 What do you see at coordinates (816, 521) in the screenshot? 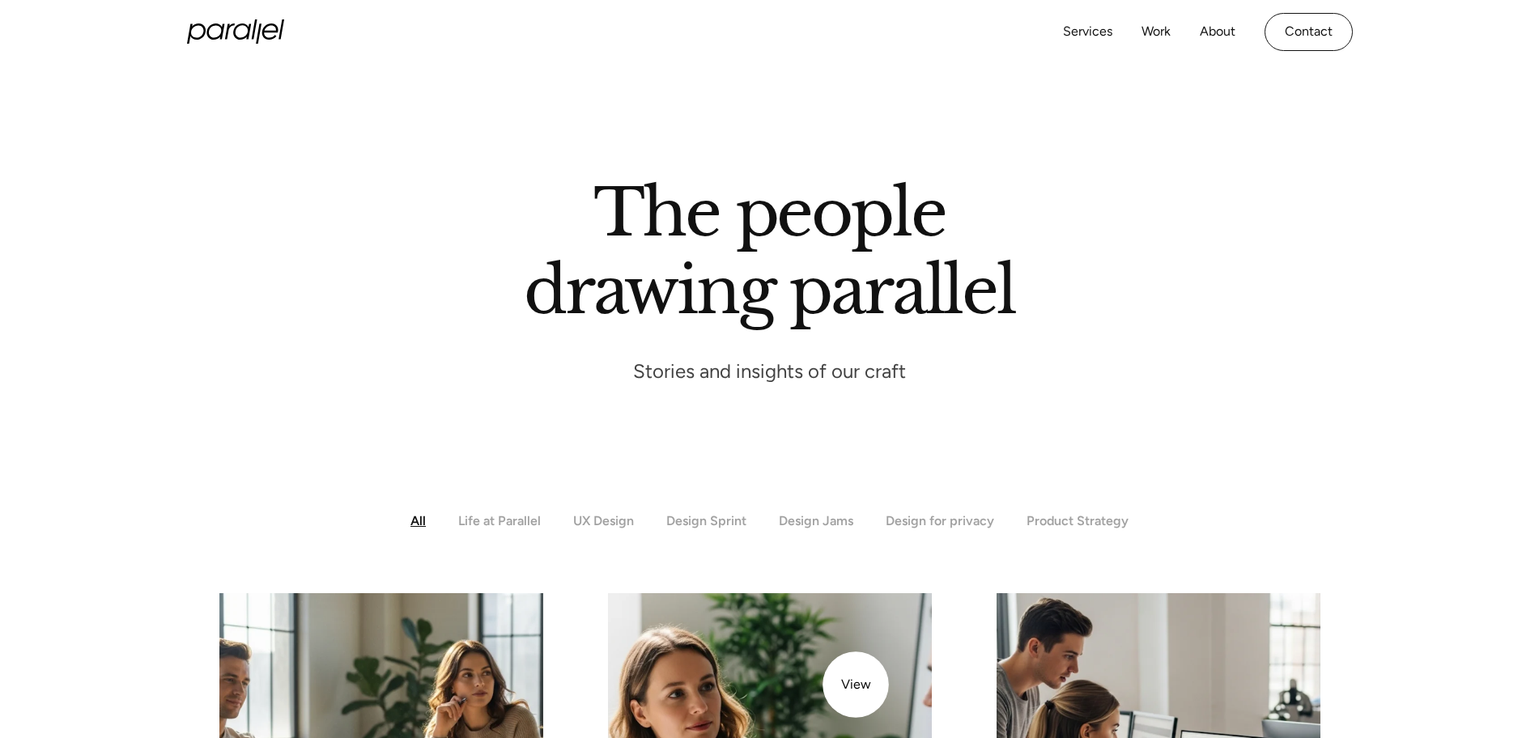
I see `div: Design Jams` at bounding box center [816, 521].